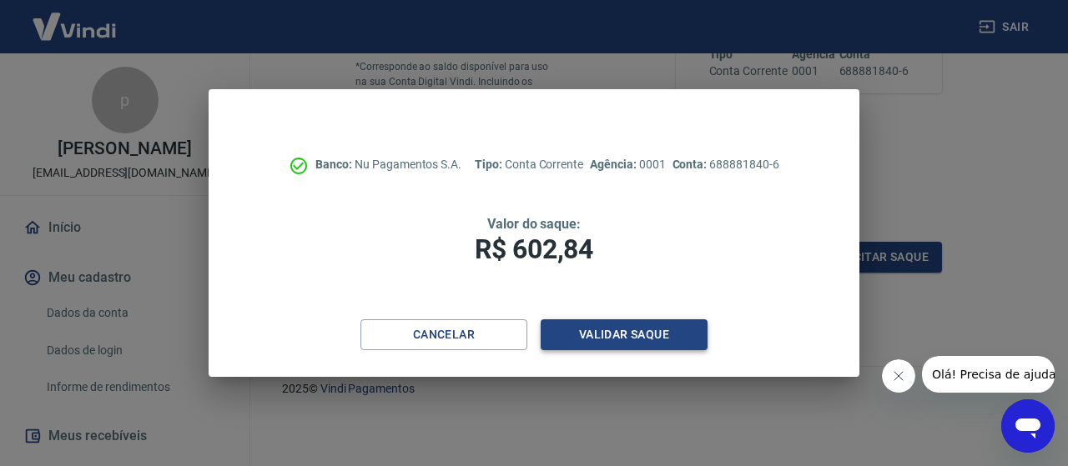  I want to click on span: Agência:, so click(614, 164).